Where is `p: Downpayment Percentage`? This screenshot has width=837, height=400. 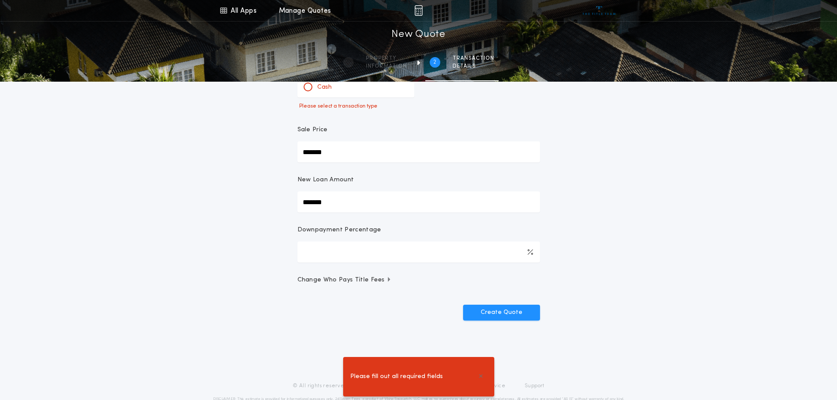
p: Downpayment Percentage is located at coordinates (339, 230).